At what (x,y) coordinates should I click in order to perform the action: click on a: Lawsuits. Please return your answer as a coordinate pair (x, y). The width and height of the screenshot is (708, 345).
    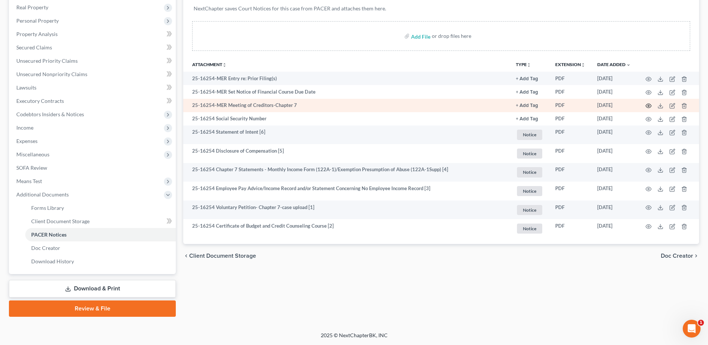
    Looking at the image, I should click on (93, 88).